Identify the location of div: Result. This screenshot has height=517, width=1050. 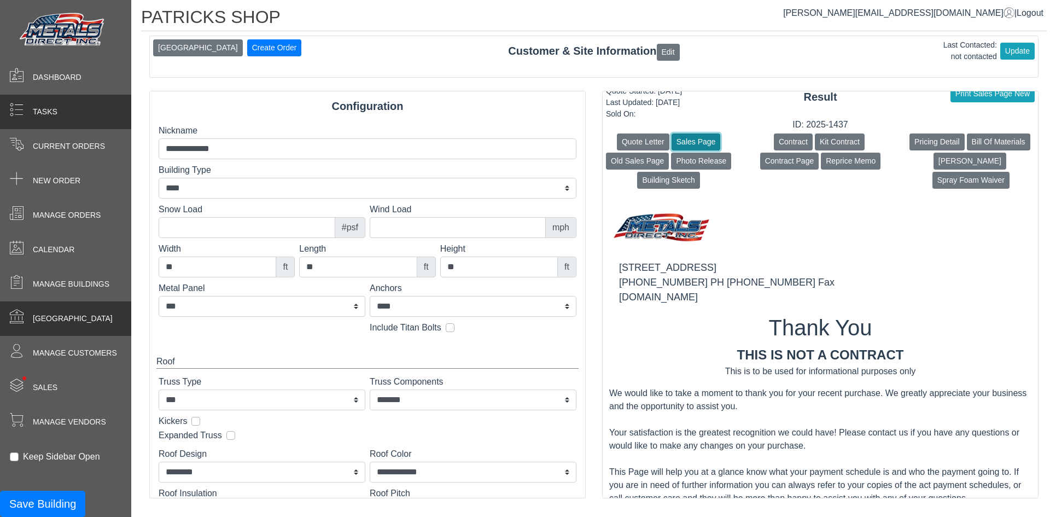
(820, 97).